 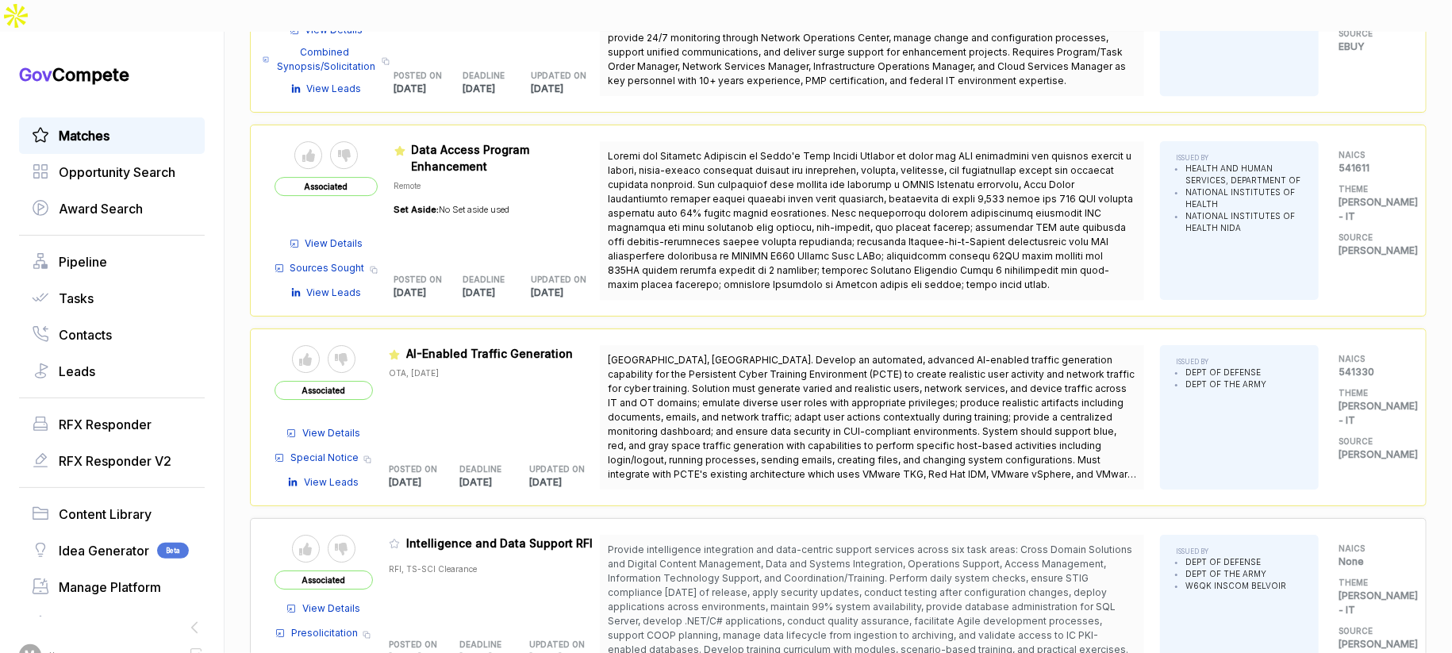 What do you see at coordinates (417, 210) in the screenshot?
I see `span: Set Aside:` at bounding box center [417, 210].